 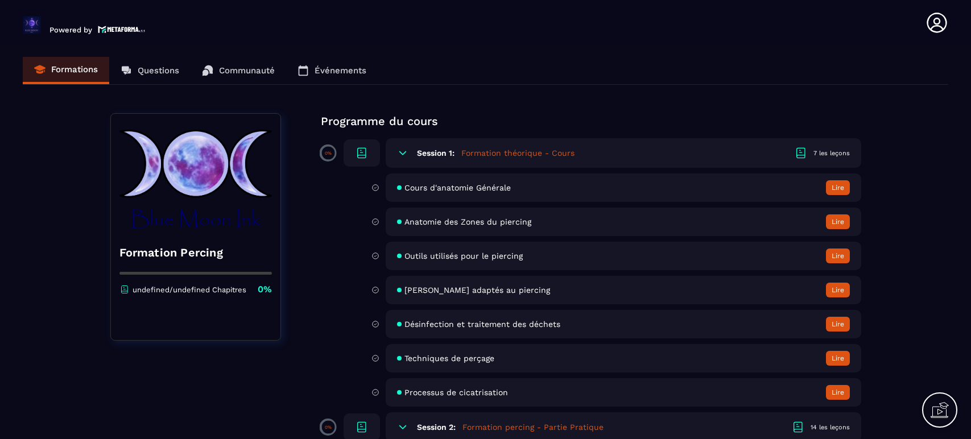 I want to click on span: Cours d'anatomie Générale, so click(x=457, y=188).